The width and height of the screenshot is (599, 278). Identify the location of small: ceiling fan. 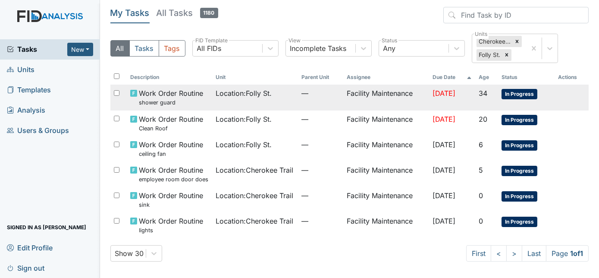
(171, 153).